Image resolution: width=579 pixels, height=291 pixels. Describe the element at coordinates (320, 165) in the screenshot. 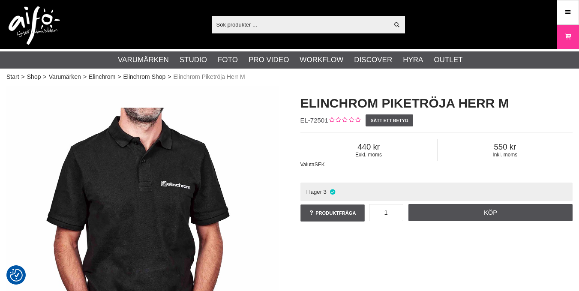

I see `span: SEK` at that location.